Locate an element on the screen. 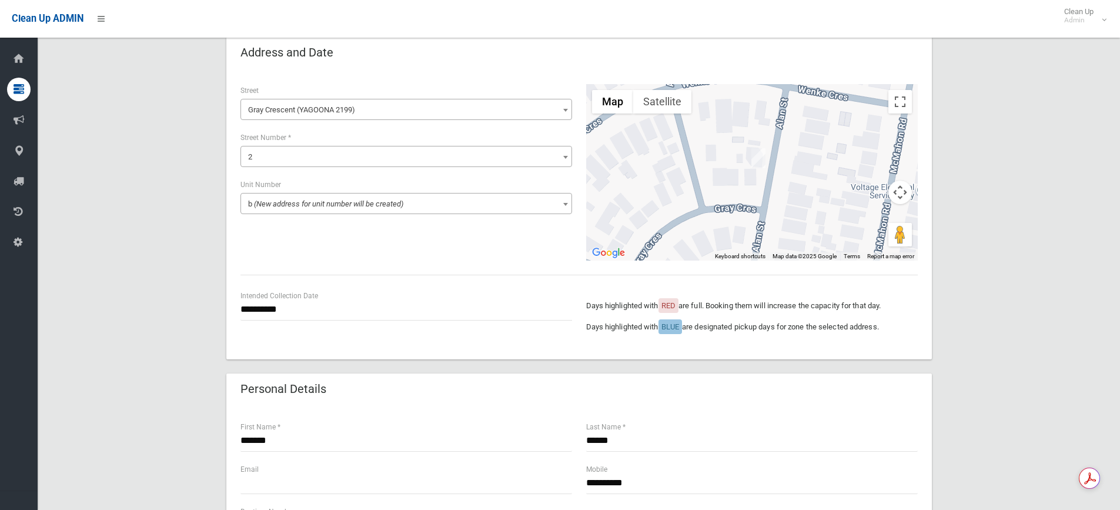 This screenshot has height=510, width=1120. button: Toggle fullscreen view is located at coordinates (900, 102).